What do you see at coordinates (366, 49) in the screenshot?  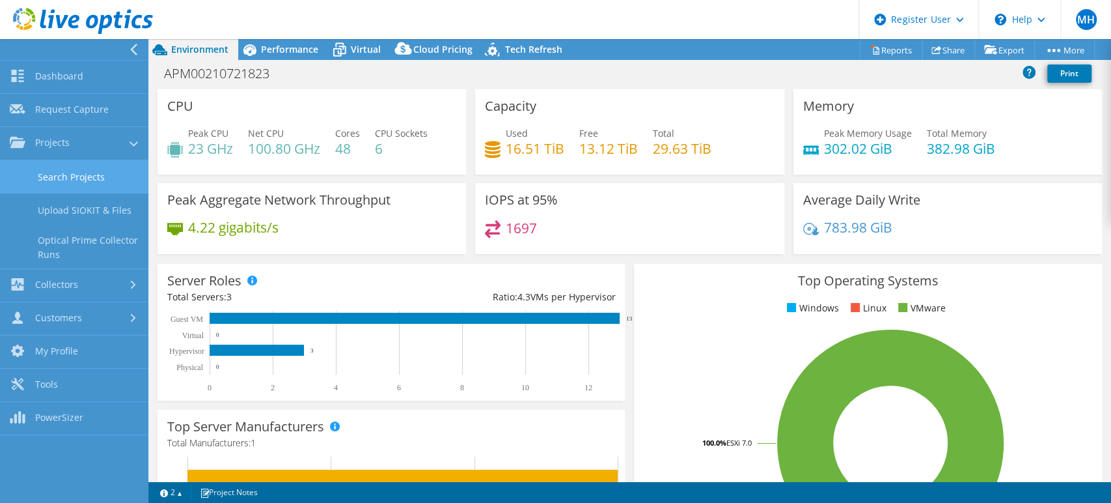 I see `span: Virtual` at bounding box center [366, 49].